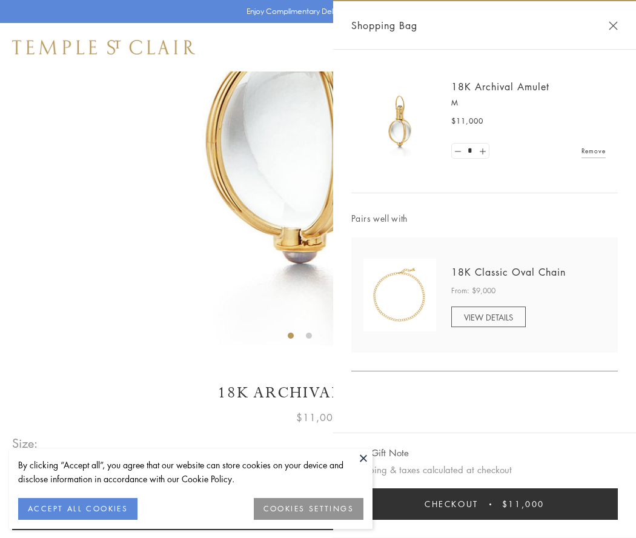 Image resolution: width=636 pixels, height=538 pixels. Describe the element at coordinates (613, 25) in the screenshot. I see `button: Close Shopping Bag` at that location.